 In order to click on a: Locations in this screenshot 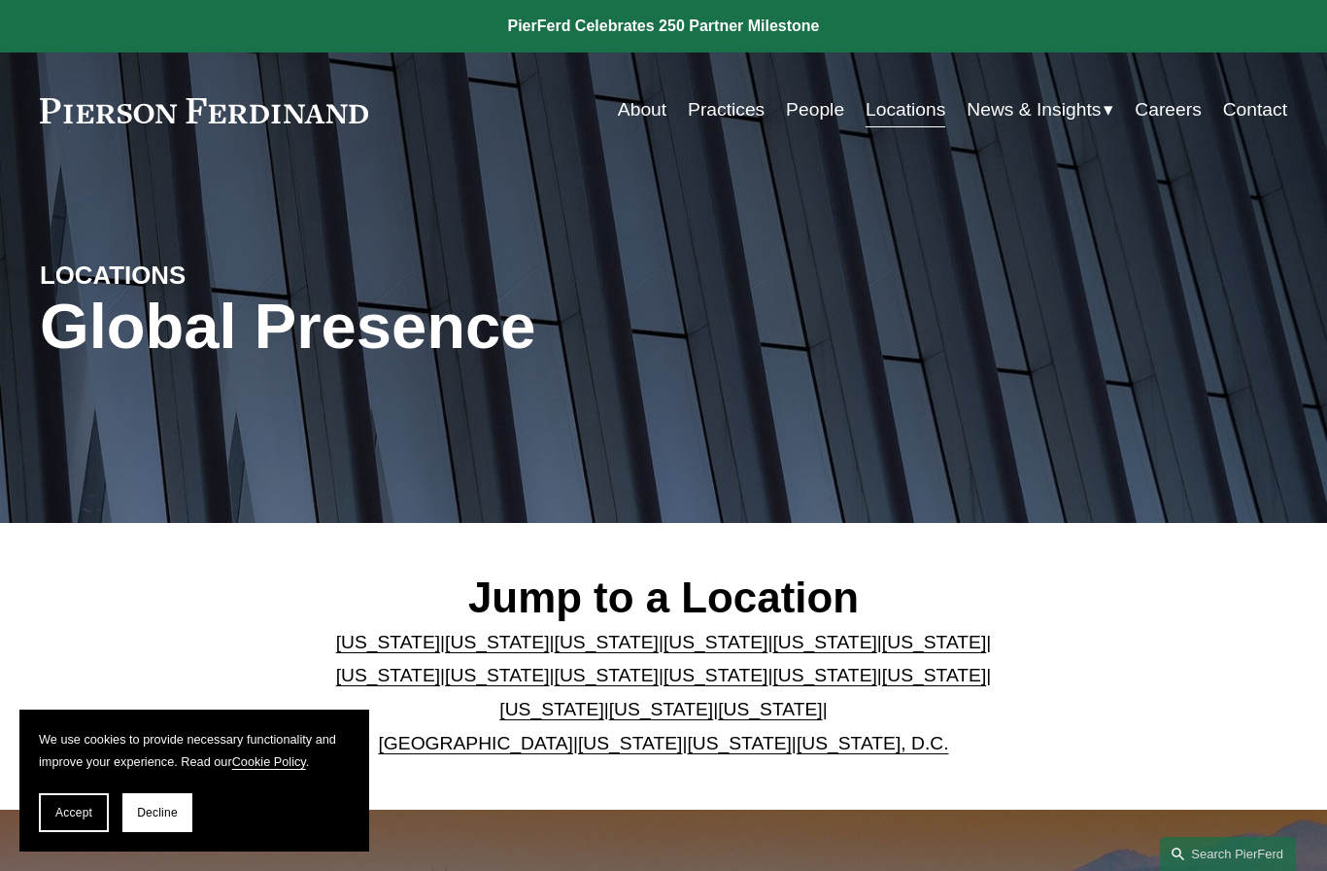, I will do `click(906, 110)`.